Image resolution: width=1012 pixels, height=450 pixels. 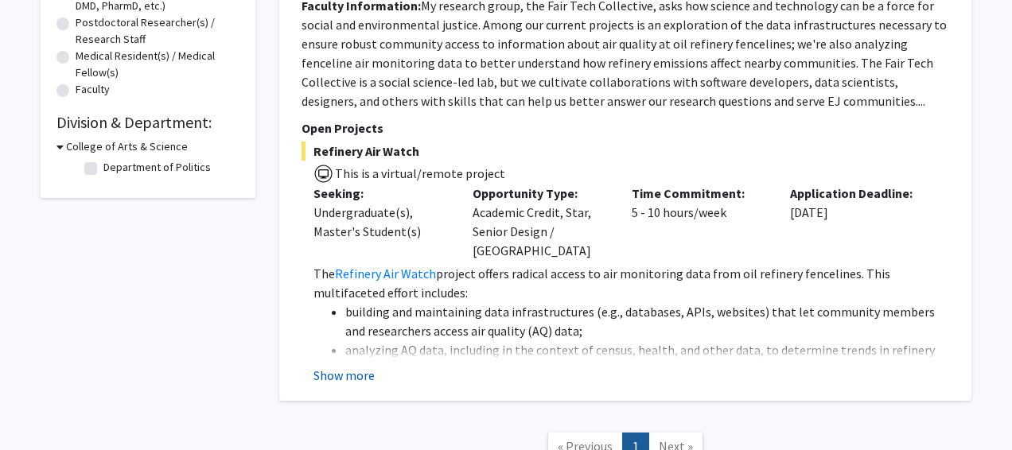 I want to click on label: Postdoctoral Researcher(s) / Research Staff, so click(x=157, y=31).